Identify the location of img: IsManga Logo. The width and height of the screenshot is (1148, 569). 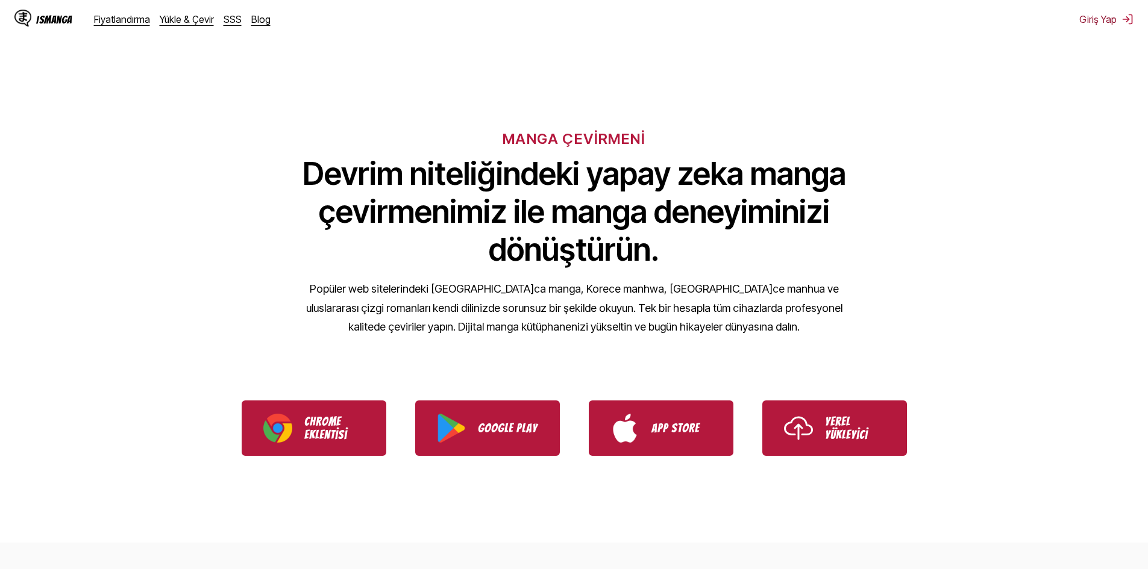
(23, 18).